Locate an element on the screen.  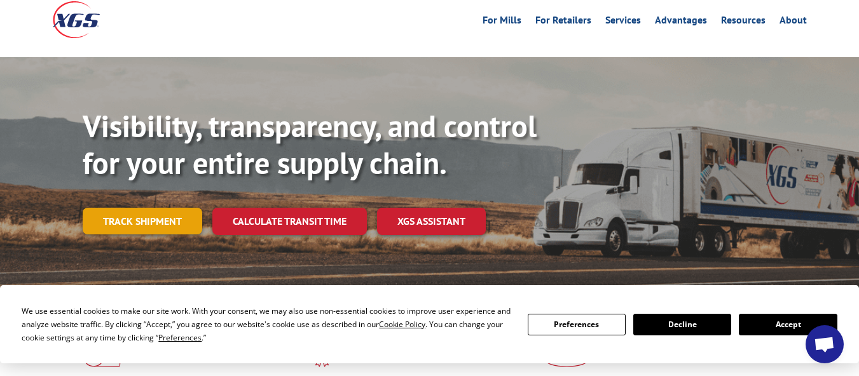
span: Cookie Policy is located at coordinates (402, 324).